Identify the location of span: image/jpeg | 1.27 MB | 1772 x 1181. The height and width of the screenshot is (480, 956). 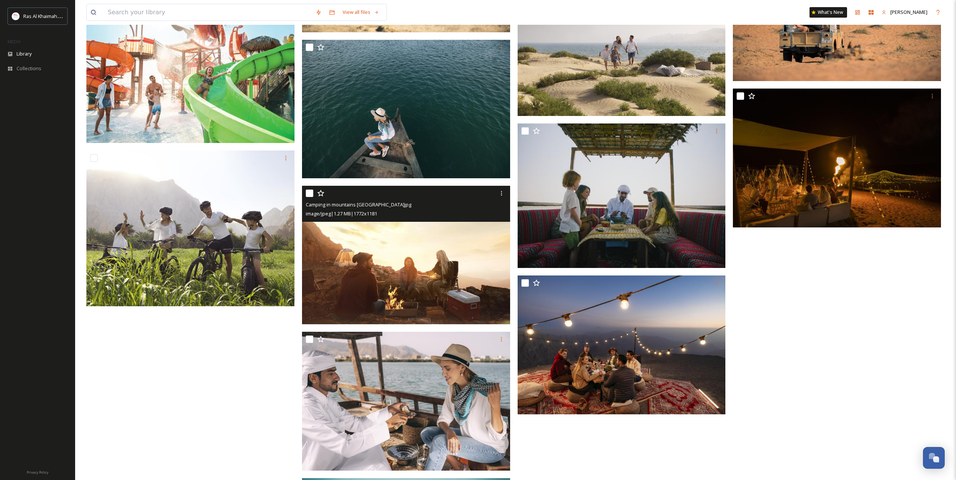
(341, 214).